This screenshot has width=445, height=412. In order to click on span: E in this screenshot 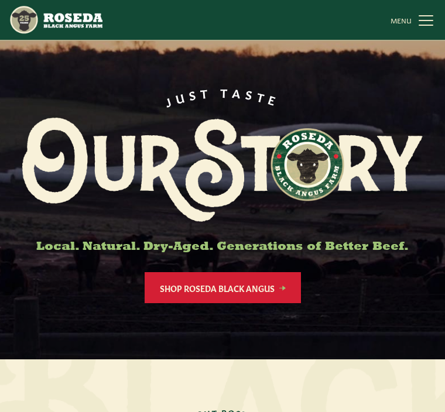, I will do `click(274, 99)`.